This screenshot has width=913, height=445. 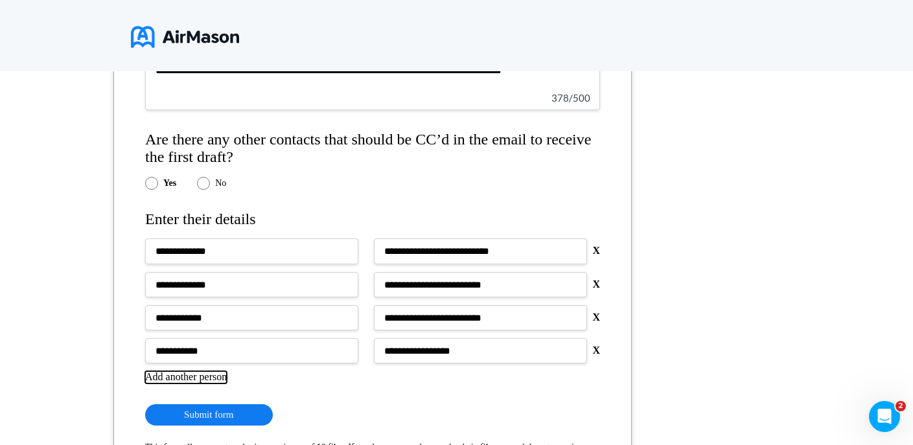 What do you see at coordinates (209, 415) in the screenshot?
I see `button: Submit form` at bounding box center [209, 415].